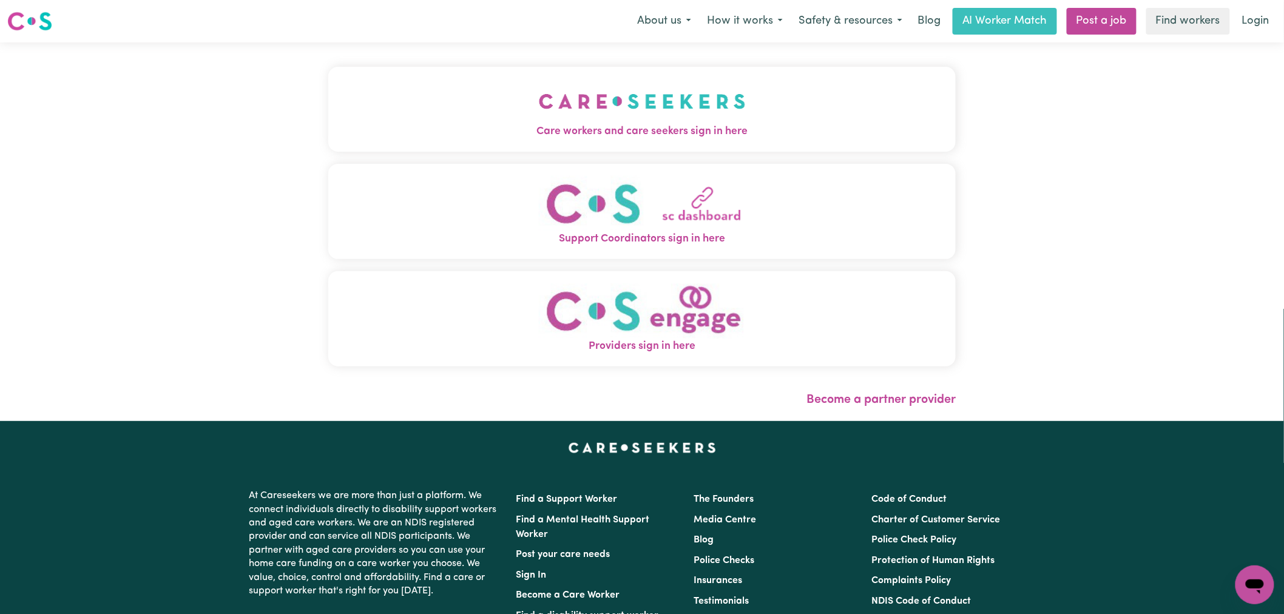 This screenshot has width=1284, height=614. Describe the element at coordinates (718, 581) in the screenshot. I see `a: Insurances` at that location.